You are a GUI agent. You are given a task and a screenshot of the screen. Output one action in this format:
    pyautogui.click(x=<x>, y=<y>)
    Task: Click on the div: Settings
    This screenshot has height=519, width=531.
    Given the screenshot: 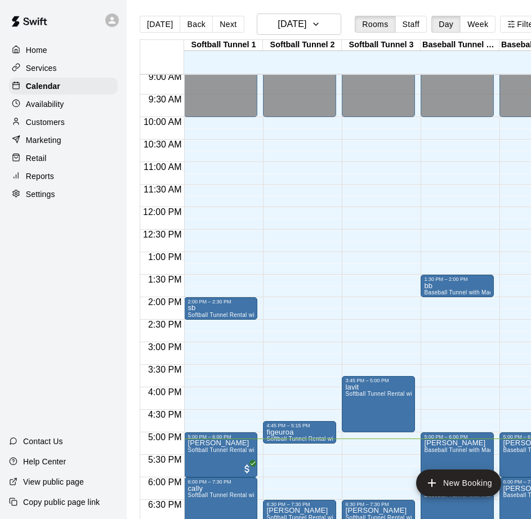 What is the action you would take?
    pyautogui.click(x=63, y=194)
    